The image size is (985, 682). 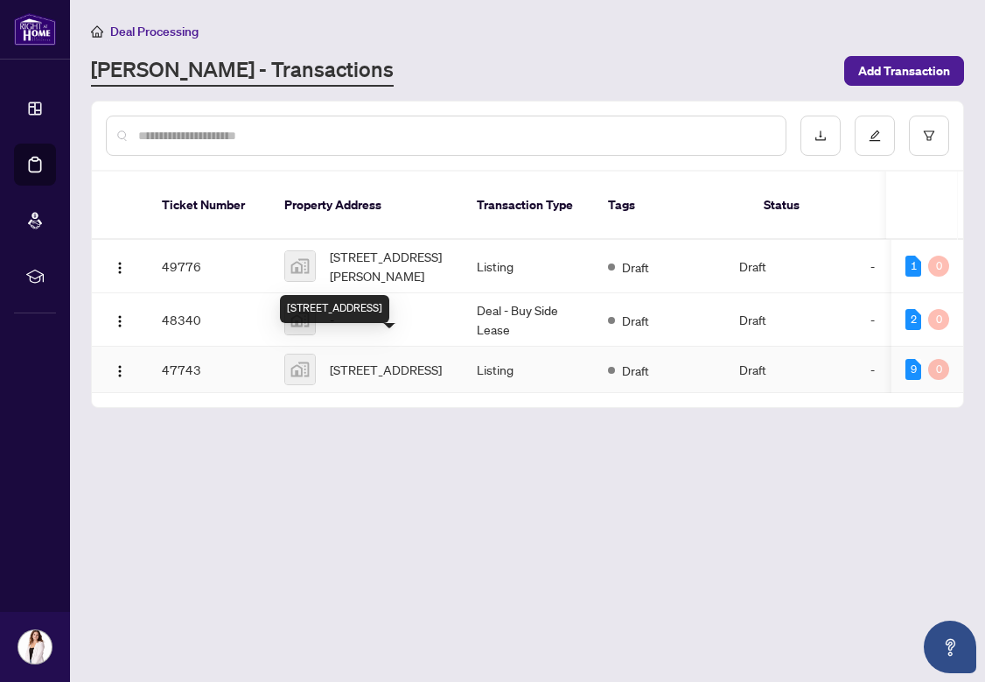 I want to click on button: Add Transaction, so click(x=904, y=71).